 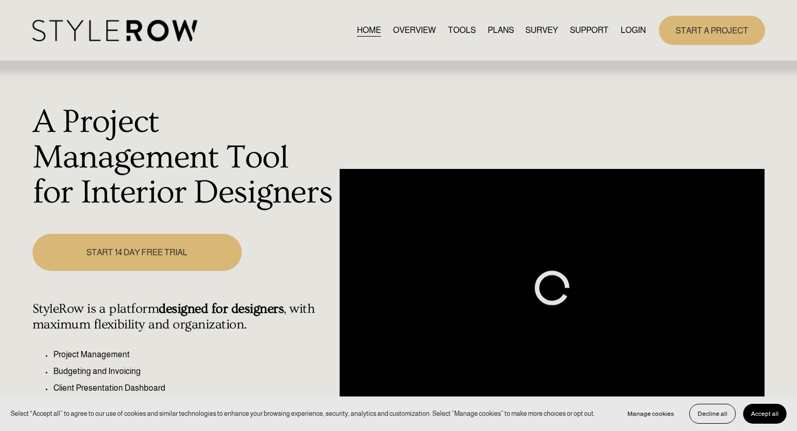 What do you see at coordinates (764, 414) in the screenshot?
I see `button: Accept all` at bounding box center [764, 414].